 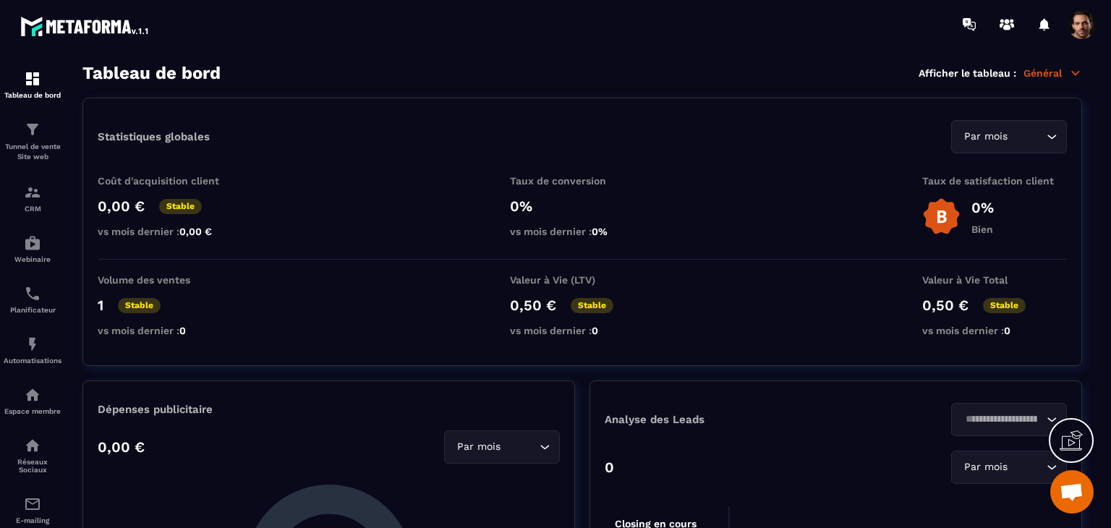 I want to click on p: Webinaire, so click(x=33, y=259).